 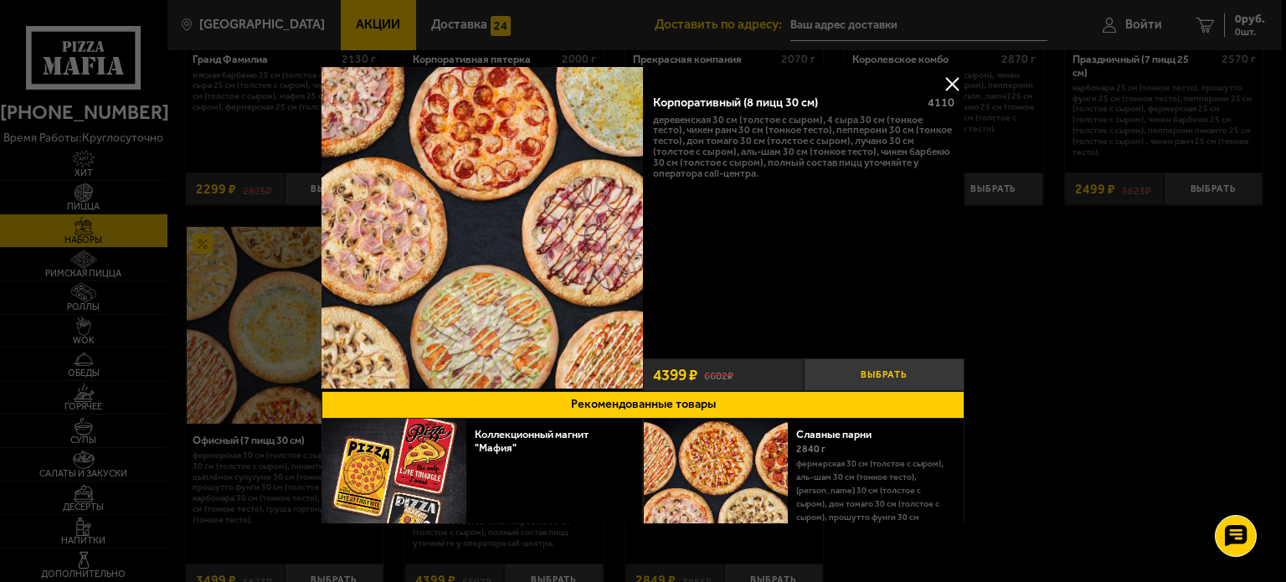 What do you see at coordinates (803, 146) in the screenshot?
I see `p: Деревенская 30 см (толстое с сыром), 4 сыра 30 см (тонкое тесто), Чикен Ранч 30 см (тонкое тесто)...` at bounding box center [803, 146].